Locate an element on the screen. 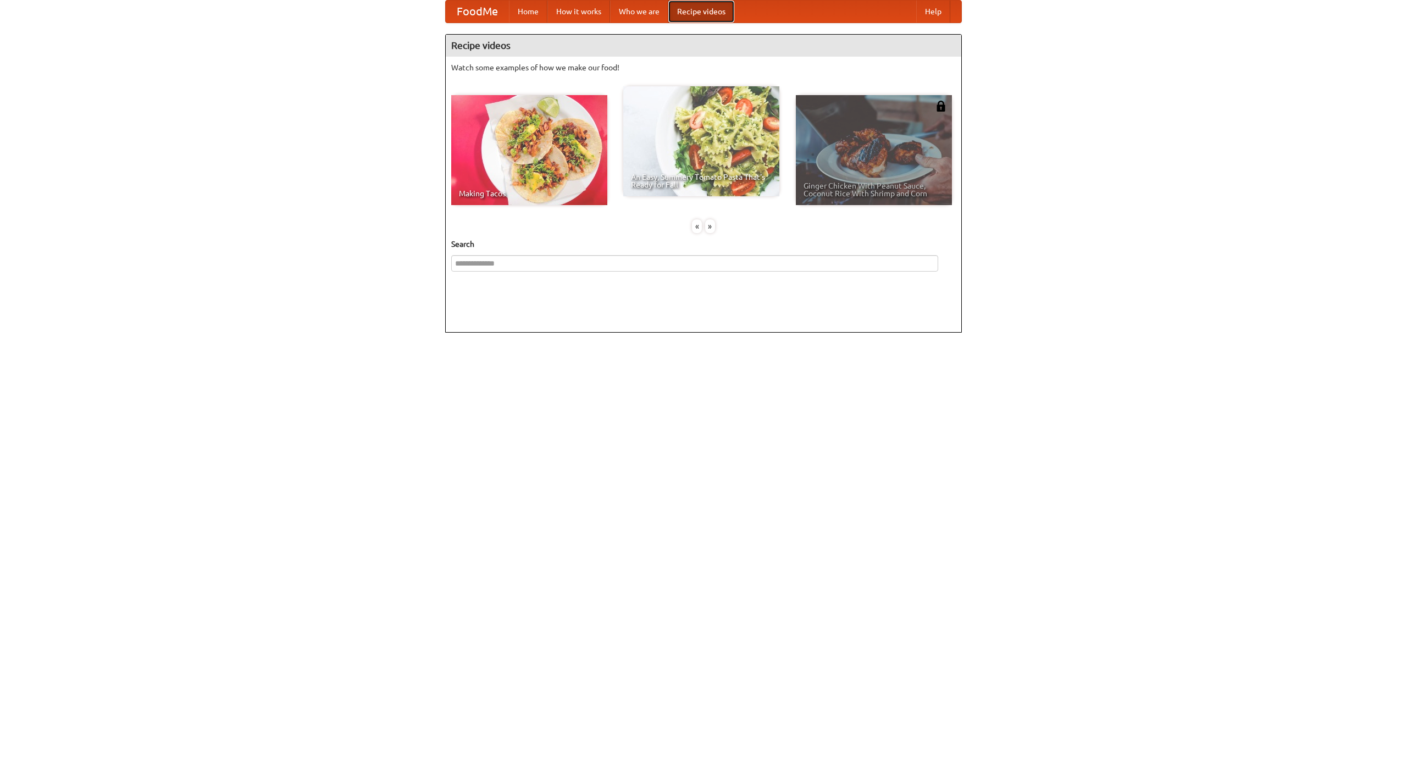 This screenshot has height=778, width=1407. a: How it works is located at coordinates (579, 12).